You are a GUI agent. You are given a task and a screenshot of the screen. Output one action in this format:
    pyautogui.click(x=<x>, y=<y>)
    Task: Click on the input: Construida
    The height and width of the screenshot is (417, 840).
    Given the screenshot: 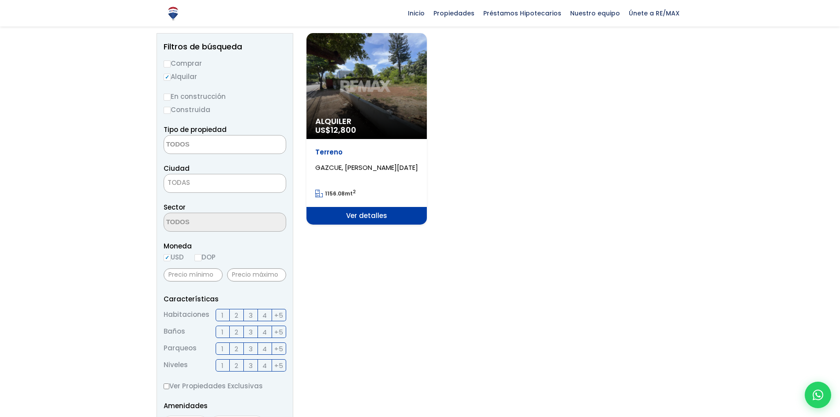 What is the action you would take?
    pyautogui.click(x=167, y=110)
    